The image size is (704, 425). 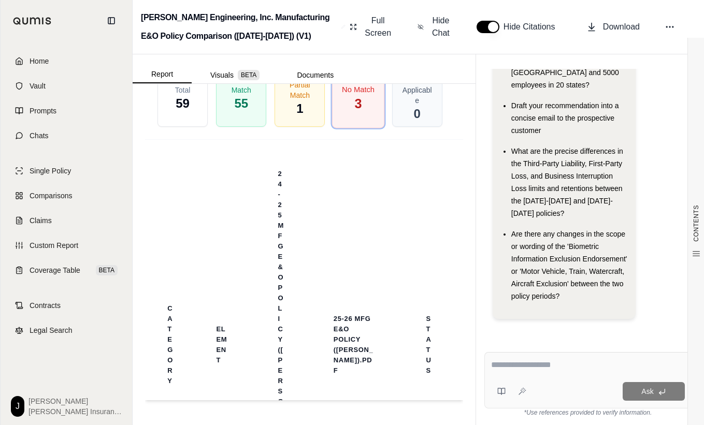 What do you see at coordinates (50, 171) in the screenshot?
I see `span: Single Policy` at bounding box center [50, 171].